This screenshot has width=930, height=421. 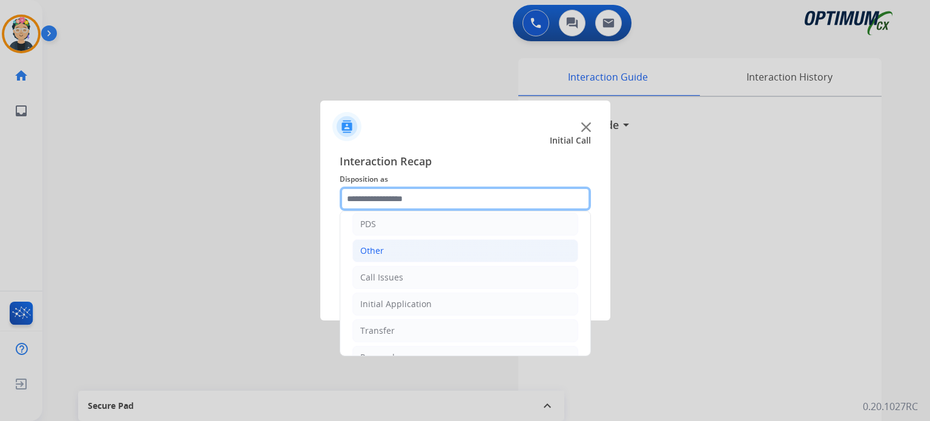 I want to click on div: Transfer, so click(x=377, y=331).